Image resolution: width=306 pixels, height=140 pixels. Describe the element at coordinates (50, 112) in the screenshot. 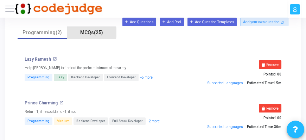

I see `h5: Return 1, if he could and -1, if not` at that location.